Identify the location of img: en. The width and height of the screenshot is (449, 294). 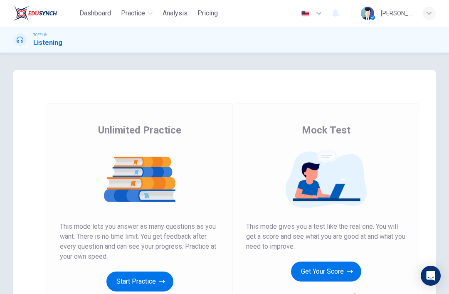
(305, 13).